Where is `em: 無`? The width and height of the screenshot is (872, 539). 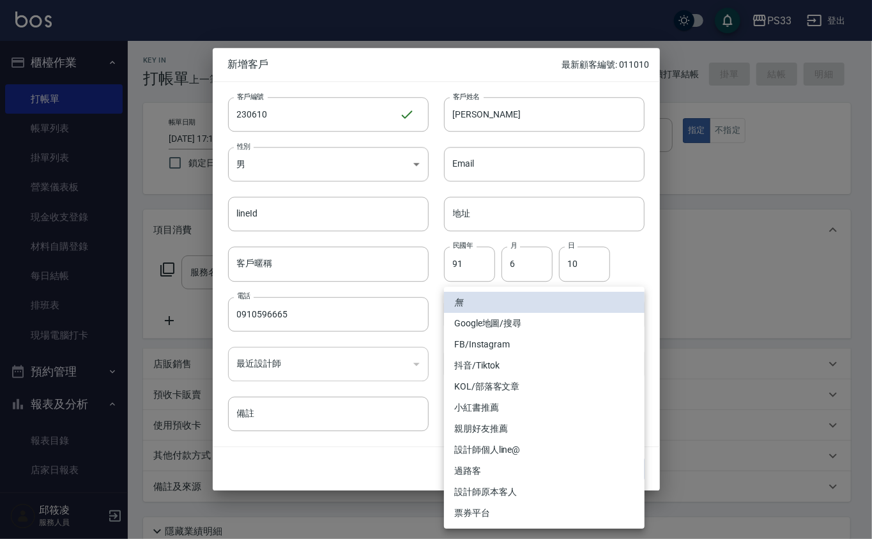 em: 無 is located at coordinates (459, 302).